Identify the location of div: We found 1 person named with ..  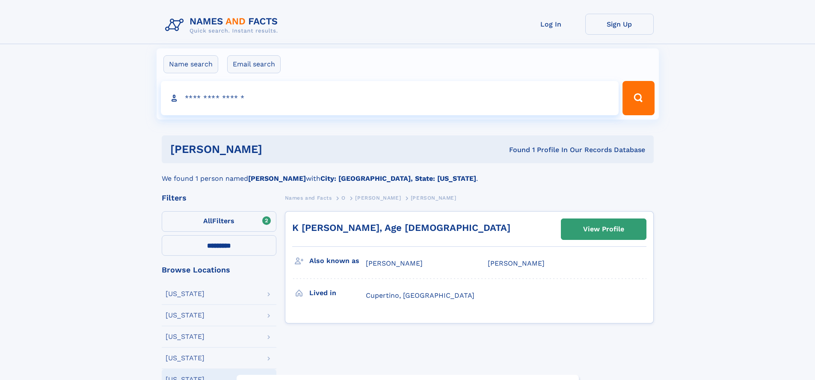
(408, 173).